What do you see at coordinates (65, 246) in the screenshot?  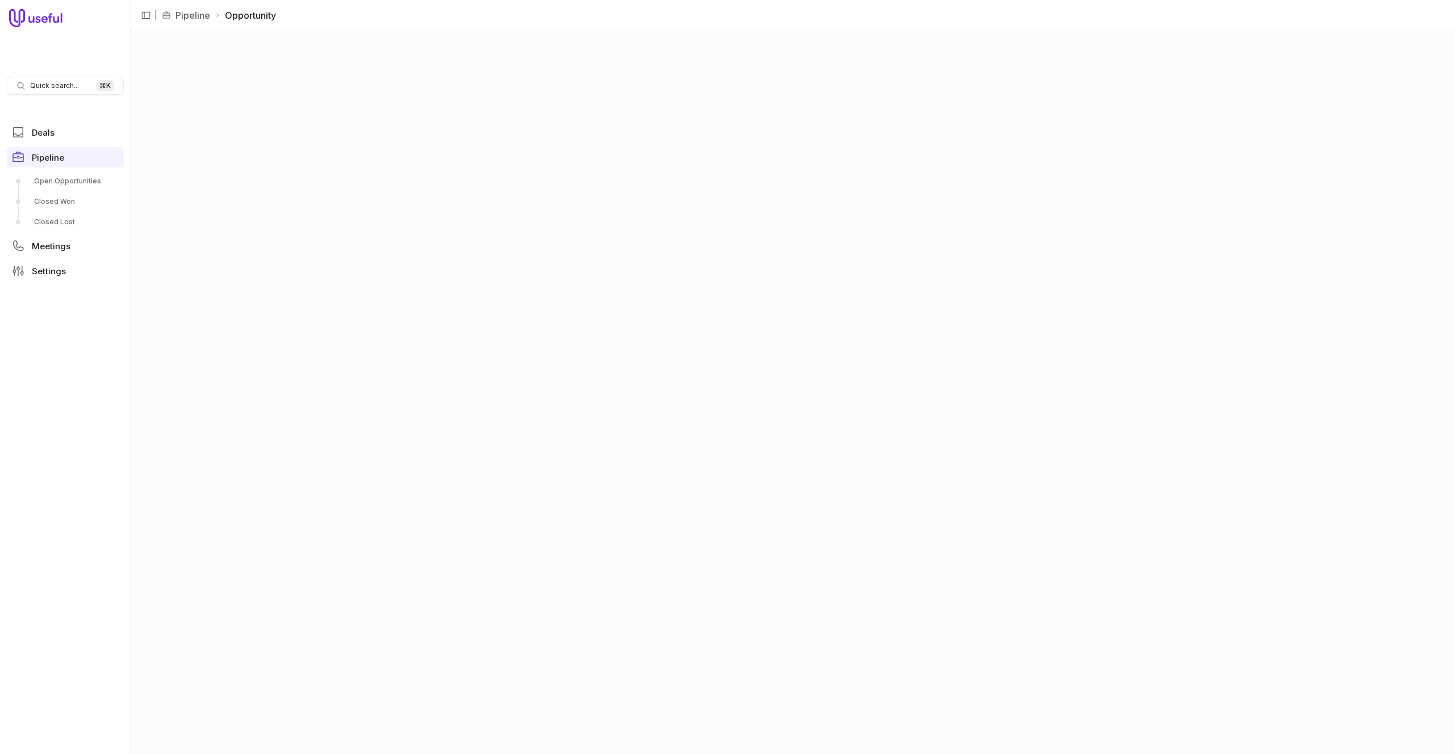 I see `a: Meetings` at bounding box center [65, 246].